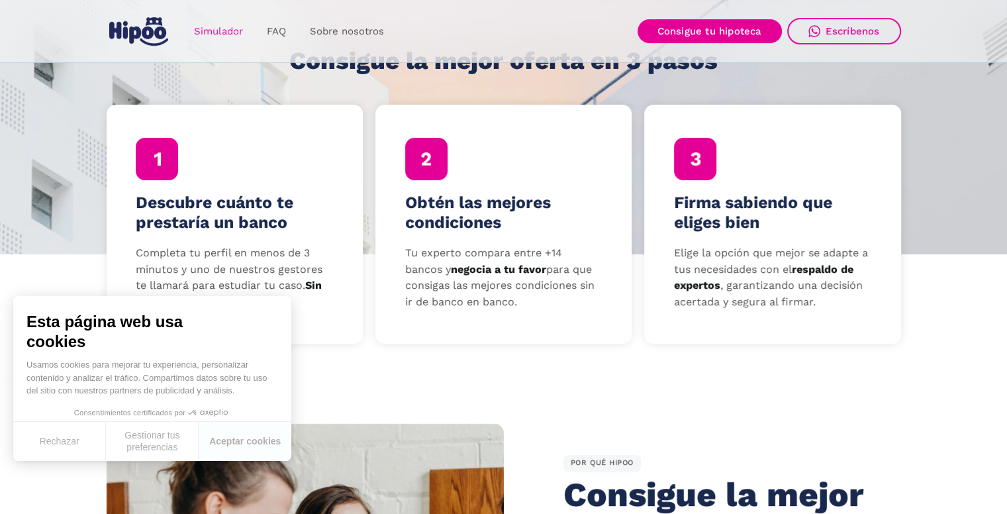  I want to click on a: FAQ, so click(276, 31).